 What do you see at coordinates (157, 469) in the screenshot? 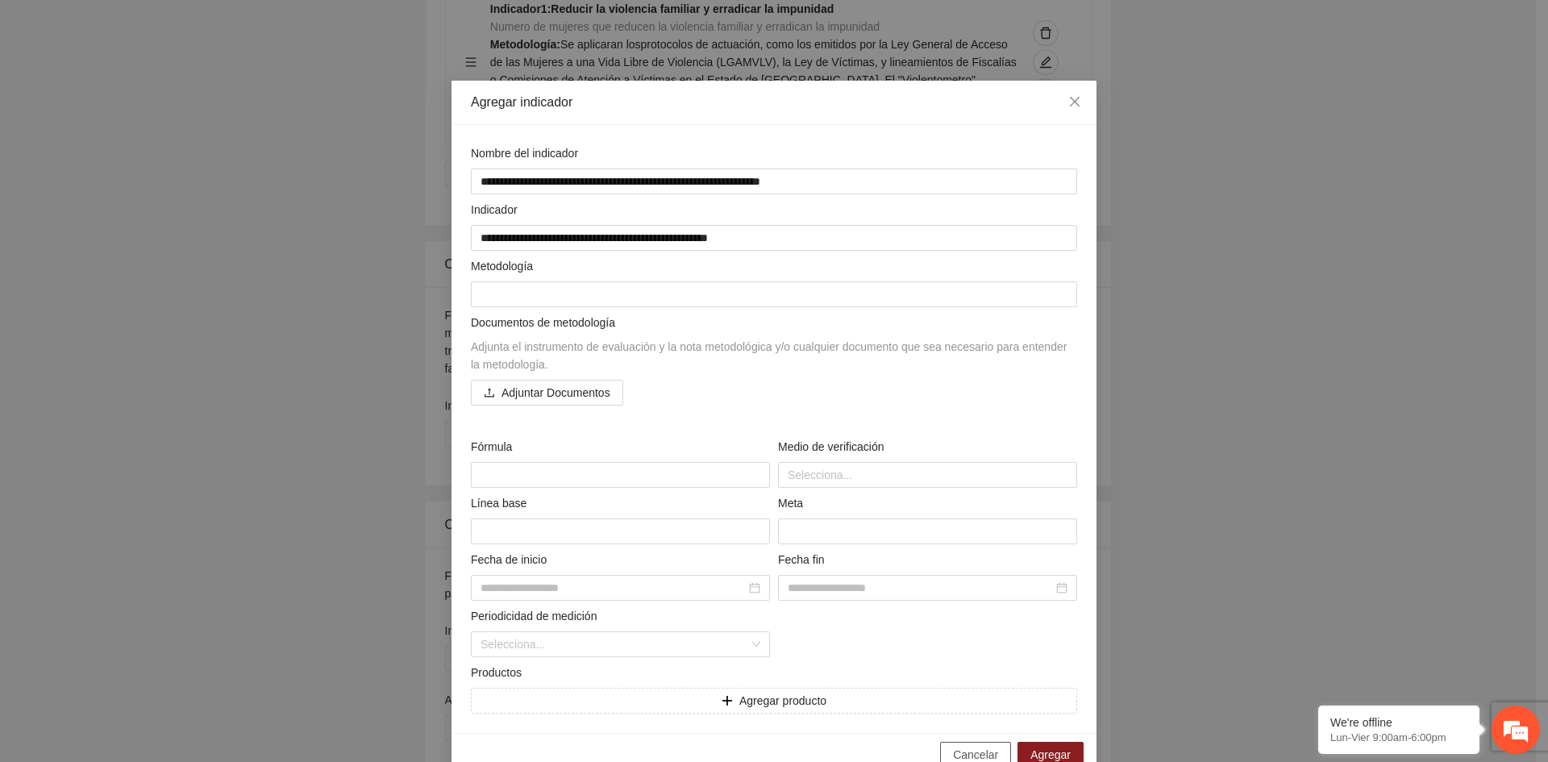
I see `textarea: Escriba su mensaje aquí y haga clic en “Enviar”` at bounding box center [157, 469].